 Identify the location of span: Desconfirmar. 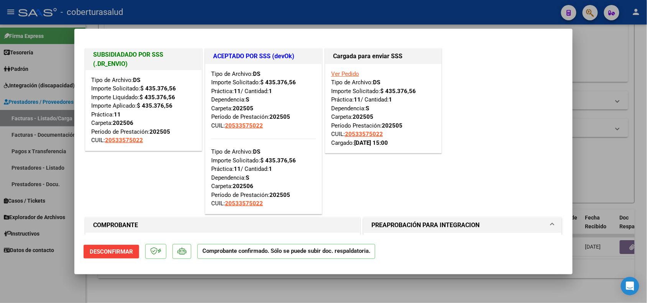
(111, 252).